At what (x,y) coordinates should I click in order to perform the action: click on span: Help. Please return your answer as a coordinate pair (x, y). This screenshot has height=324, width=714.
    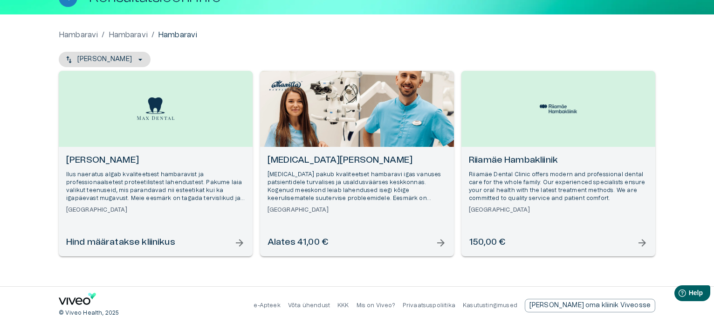
    Looking at the image, I should click on (55, 11).